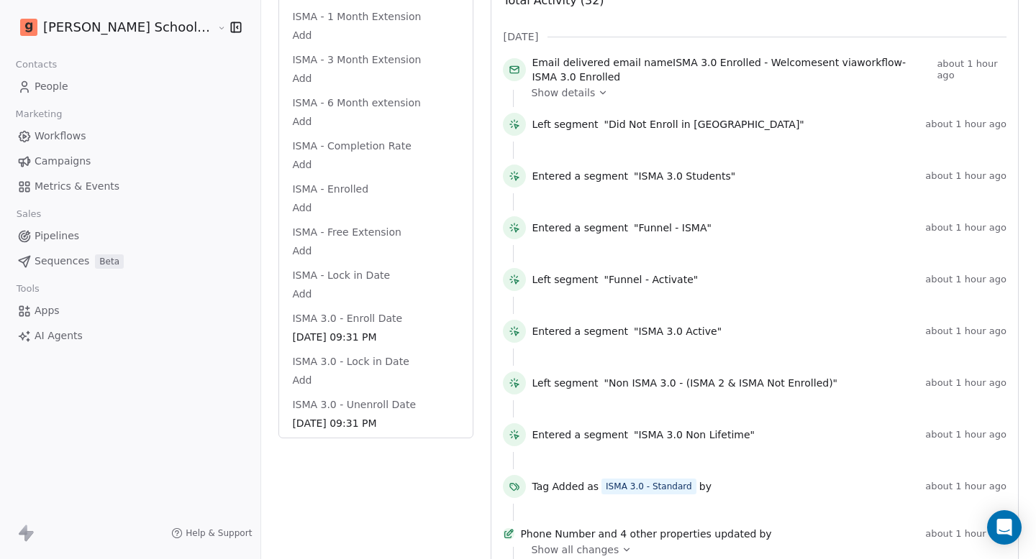 The image size is (1036, 559). I want to click on span: ISMA - Completion Rate, so click(351, 146).